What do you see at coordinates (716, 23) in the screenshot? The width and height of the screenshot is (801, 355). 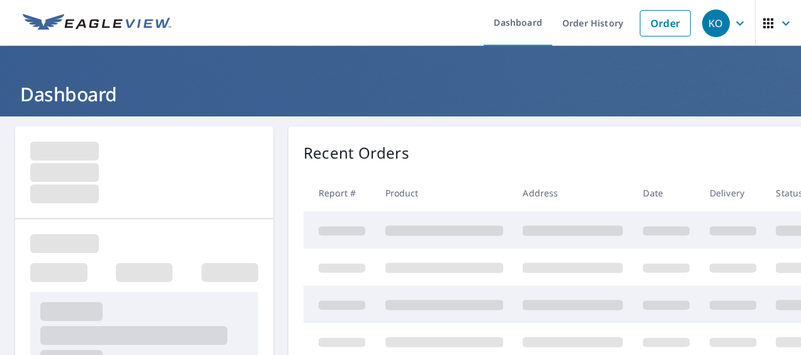 I see `div: KO` at bounding box center [716, 23].